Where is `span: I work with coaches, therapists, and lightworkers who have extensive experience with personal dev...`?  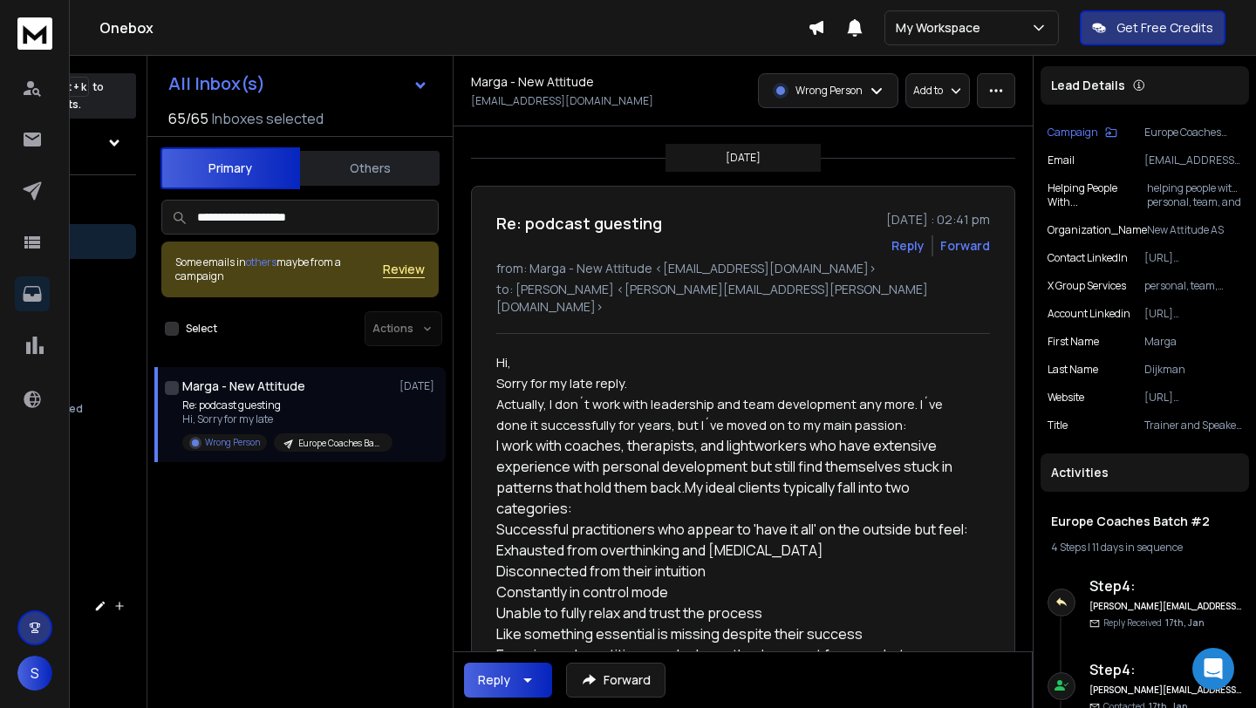 span: I work with coaches, therapists, and lightworkers who have extensive experience with personal dev... is located at coordinates (726, 467).